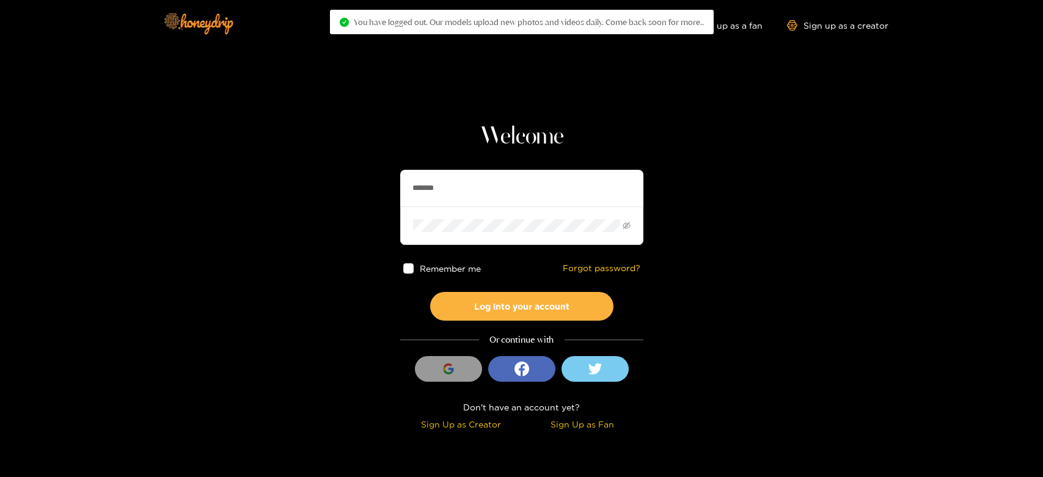 The height and width of the screenshot is (477, 1043). Describe the element at coordinates (522, 306) in the screenshot. I see `button: Log into your account` at that location.